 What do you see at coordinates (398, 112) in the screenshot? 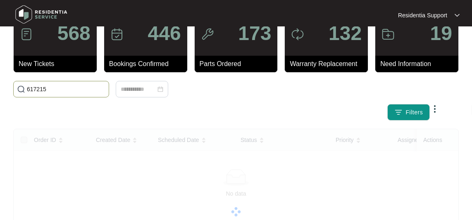
I see `img: filter icon` at bounding box center [398, 112].